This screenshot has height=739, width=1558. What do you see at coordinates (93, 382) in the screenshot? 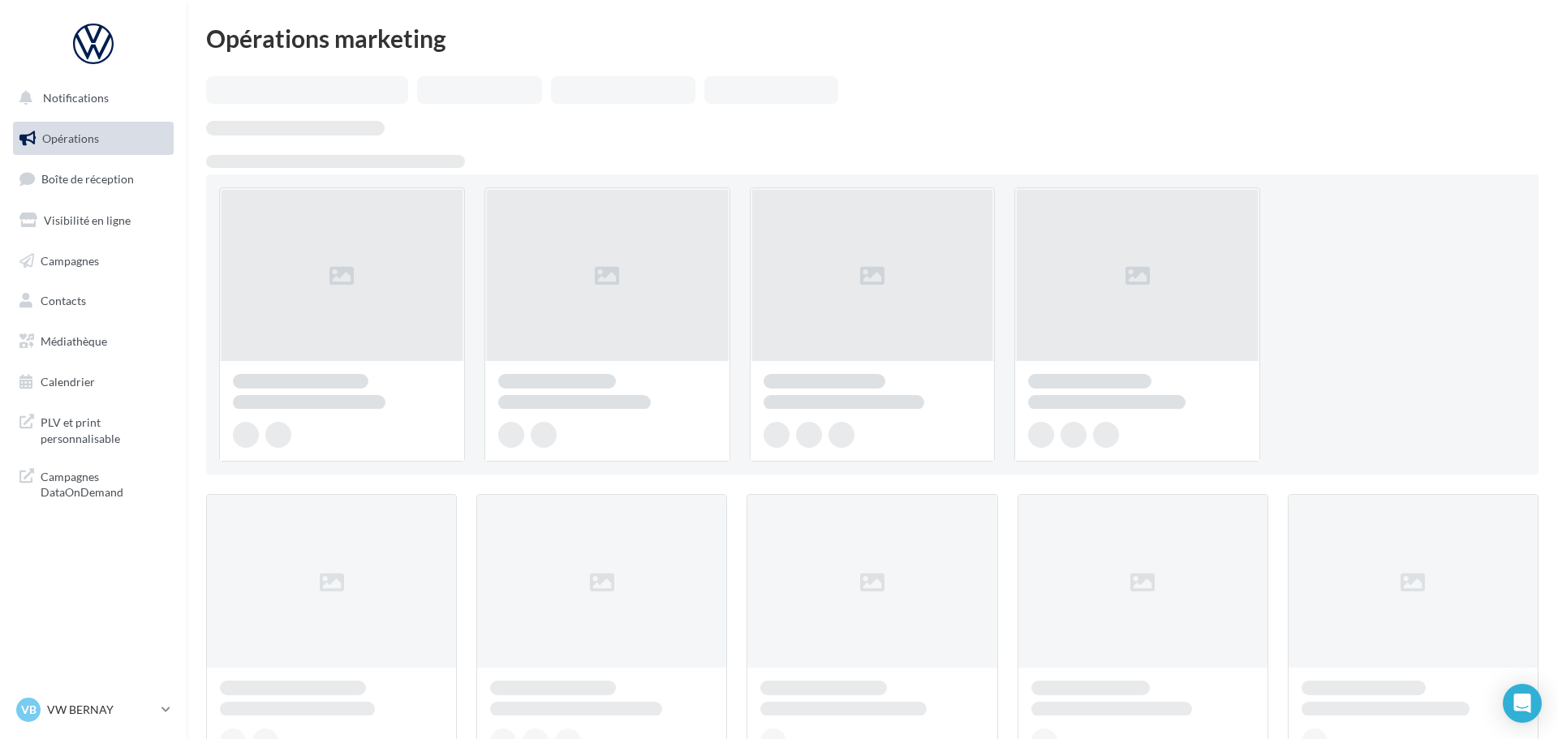
I see `a: Calendrier` at bounding box center [93, 382].